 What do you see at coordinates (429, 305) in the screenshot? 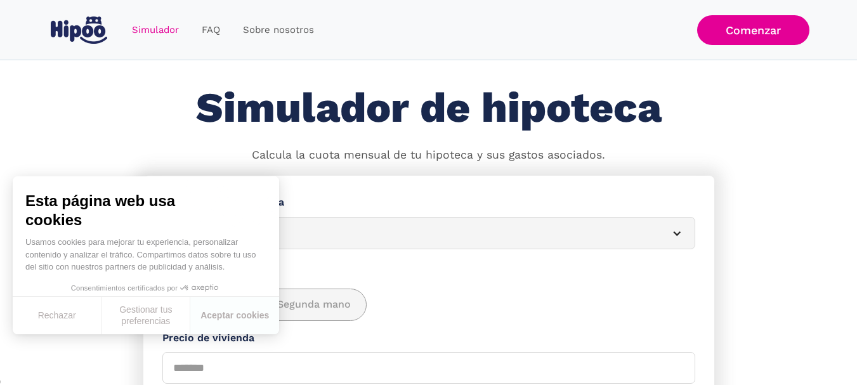
I see `div: add_description_here` at bounding box center [429, 305].